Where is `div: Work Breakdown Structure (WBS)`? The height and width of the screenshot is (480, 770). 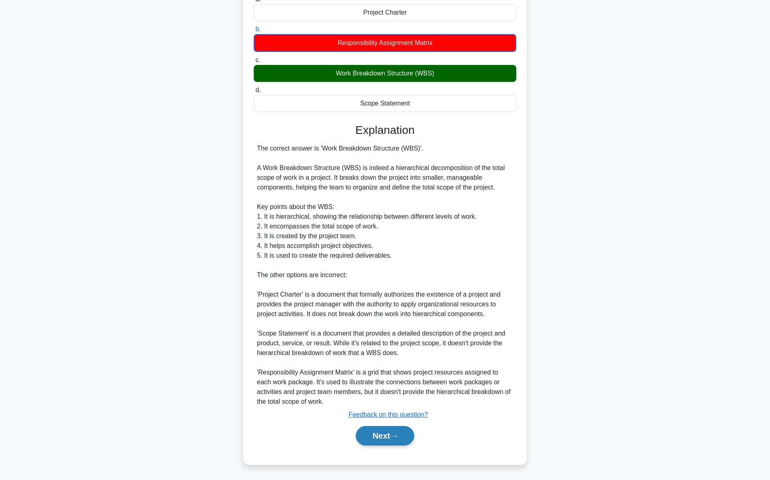 div: Work Breakdown Structure (WBS) is located at coordinates (385, 73).